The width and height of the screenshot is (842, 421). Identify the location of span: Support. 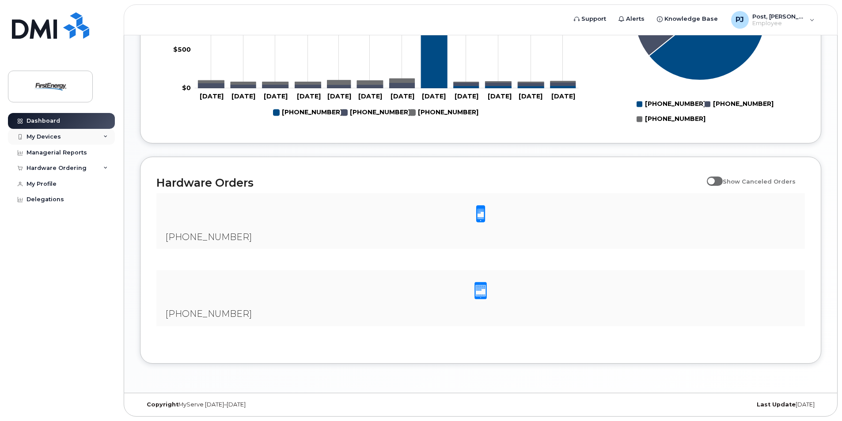
(593, 19).